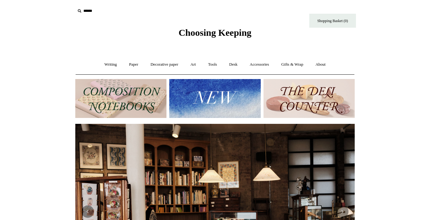 Image resolution: width=430 pixels, height=220 pixels. Describe the element at coordinates (213, 64) in the screenshot. I see `a: Tools` at that location.